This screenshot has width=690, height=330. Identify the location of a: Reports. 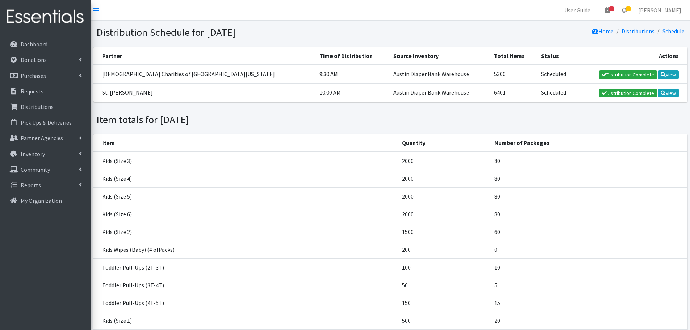
(45, 185).